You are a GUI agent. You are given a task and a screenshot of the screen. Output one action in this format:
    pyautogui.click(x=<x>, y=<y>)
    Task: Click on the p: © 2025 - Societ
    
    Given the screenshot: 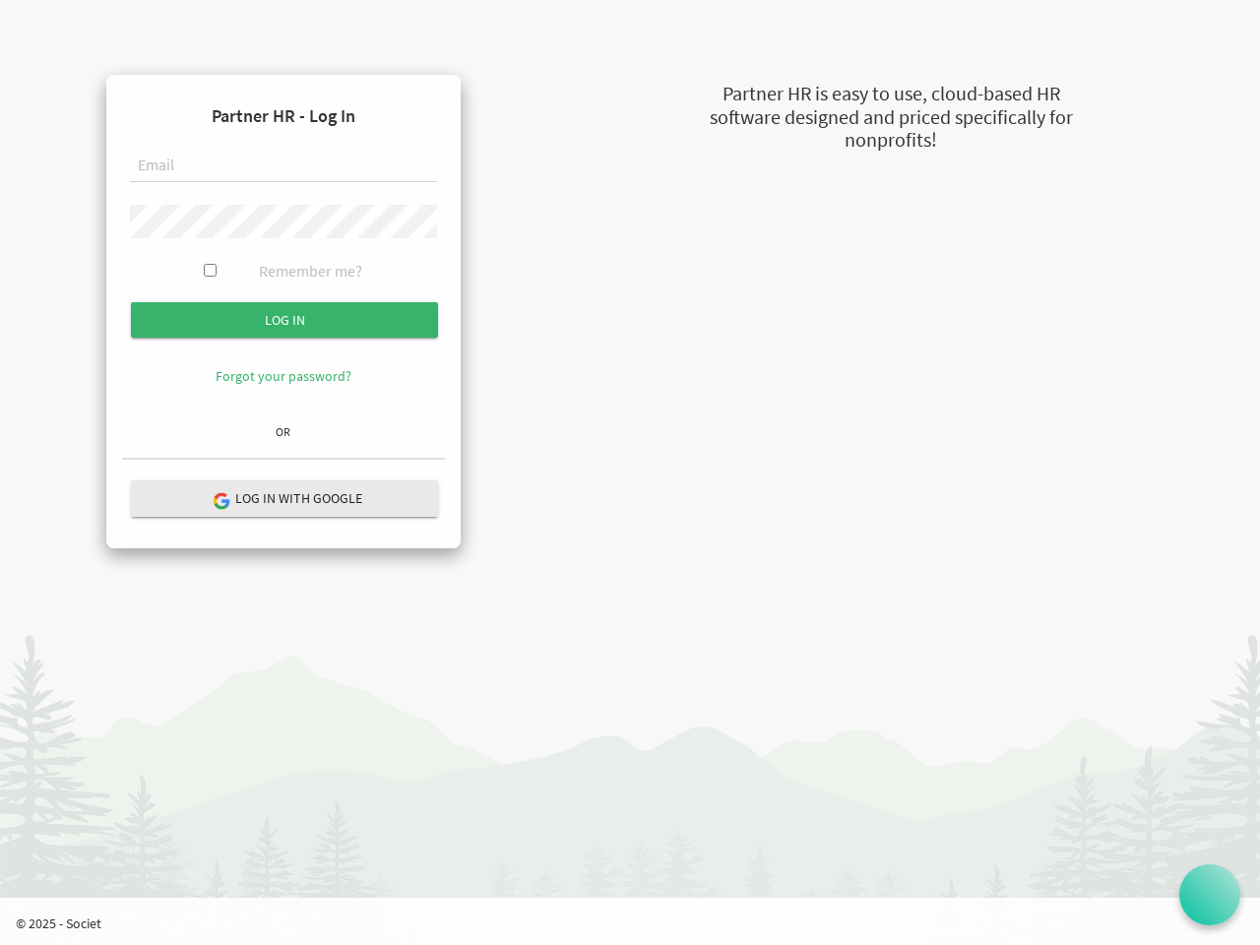 What is the action you would take?
    pyautogui.click(x=638, y=923)
    